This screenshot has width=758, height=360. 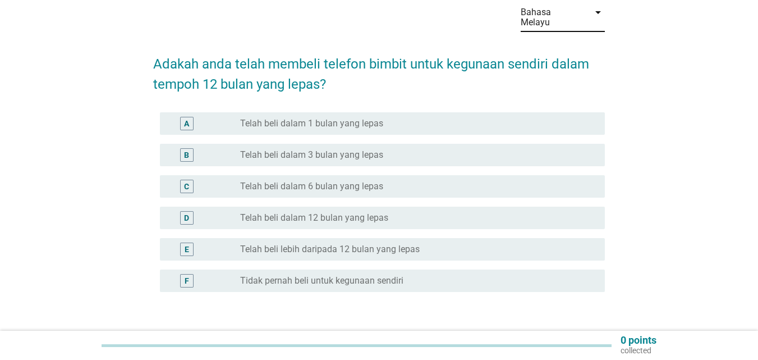 What do you see at coordinates (186, 123) in the screenshot?
I see `div: A` at bounding box center [186, 123].